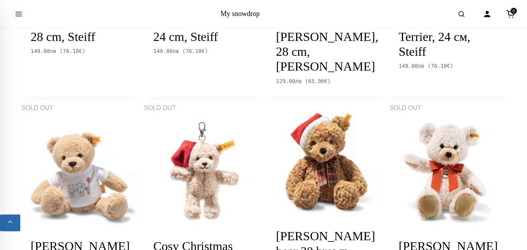 This screenshot has width=527, height=250. I want to click on a: Cart, so click(511, 14).